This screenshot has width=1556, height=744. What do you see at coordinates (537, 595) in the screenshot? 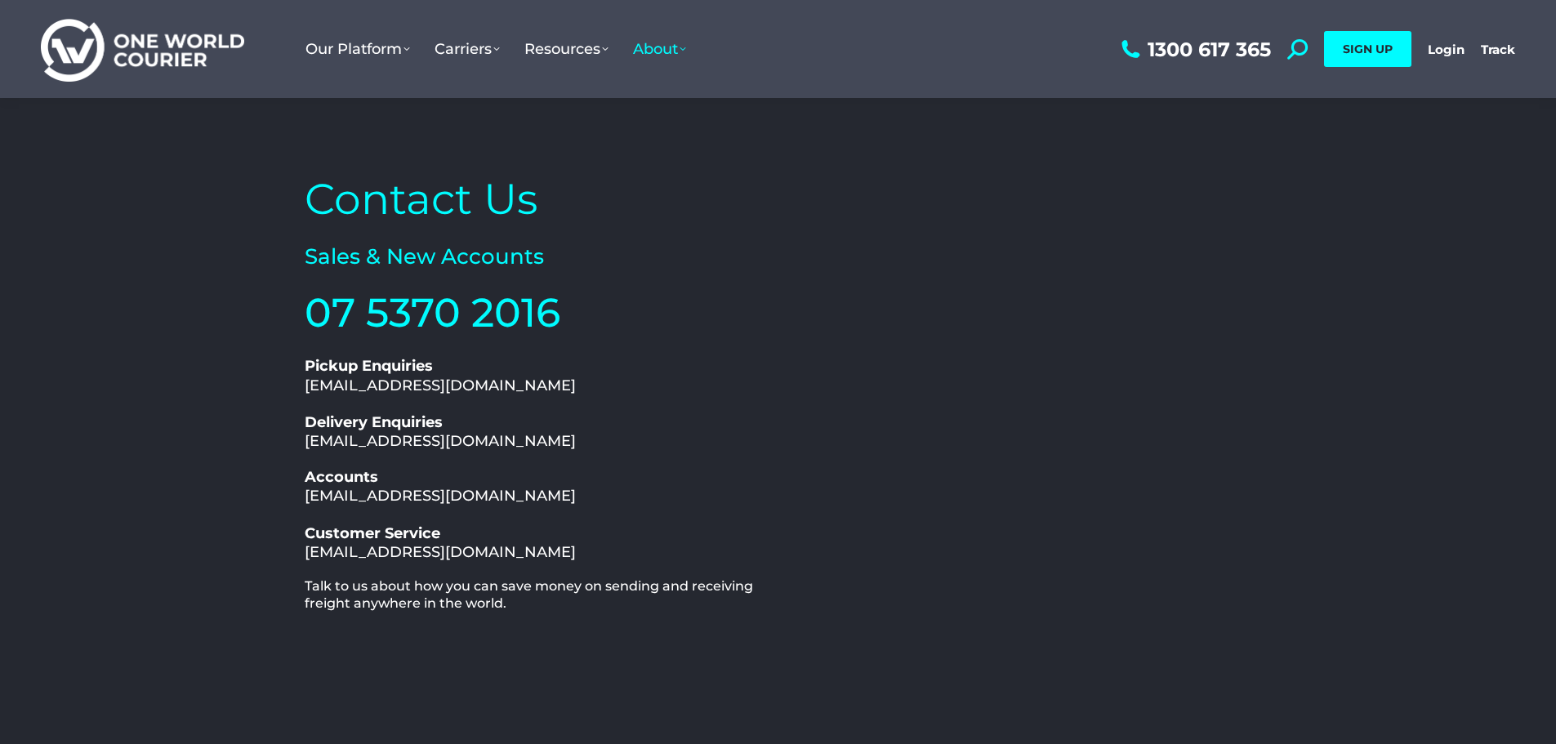
I see `h2: Talk to us about how you can save money on sending and receiving freight anywhere in the world.` at bounding box center [537, 595].